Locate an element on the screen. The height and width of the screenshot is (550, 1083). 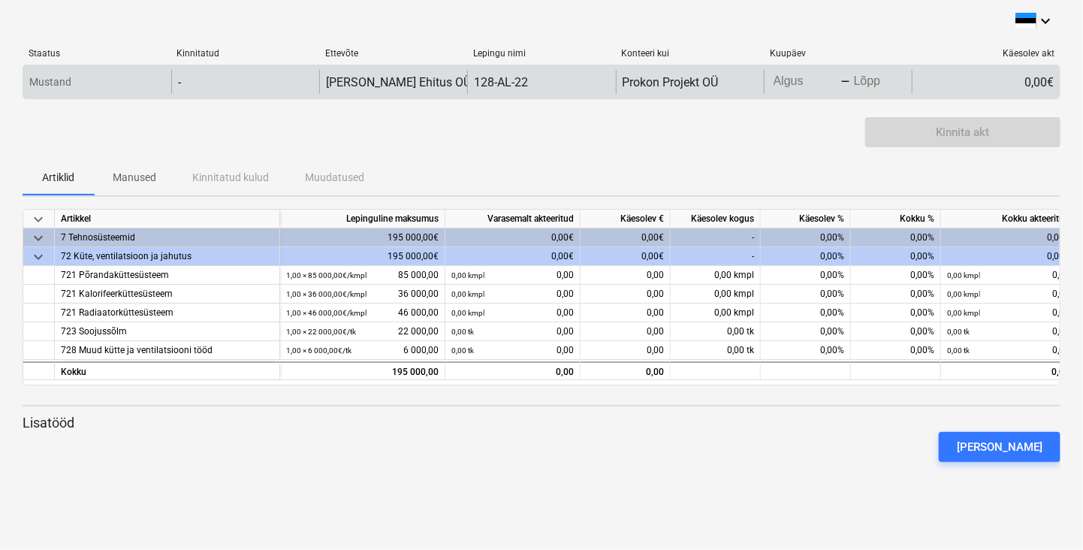
small: 1,00 × 46 000,00€ / kmpl is located at coordinates (326, 312).